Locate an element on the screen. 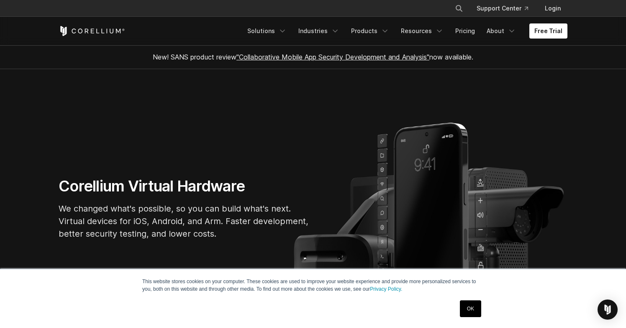 The height and width of the screenshot is (328, 626). a: Products is located at coordinates (370, 31).